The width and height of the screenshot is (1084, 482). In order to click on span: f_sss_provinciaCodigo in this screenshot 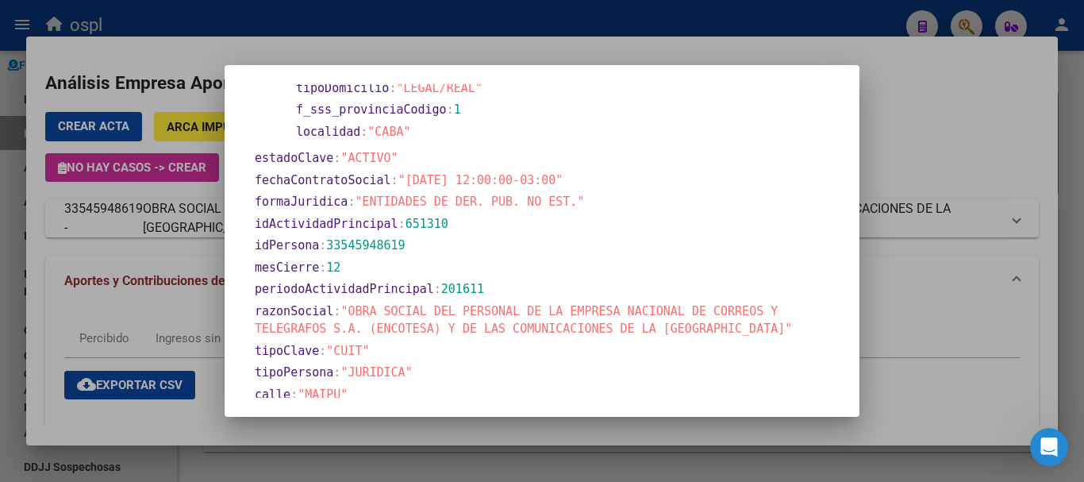, I will do `click(371, 110)`.